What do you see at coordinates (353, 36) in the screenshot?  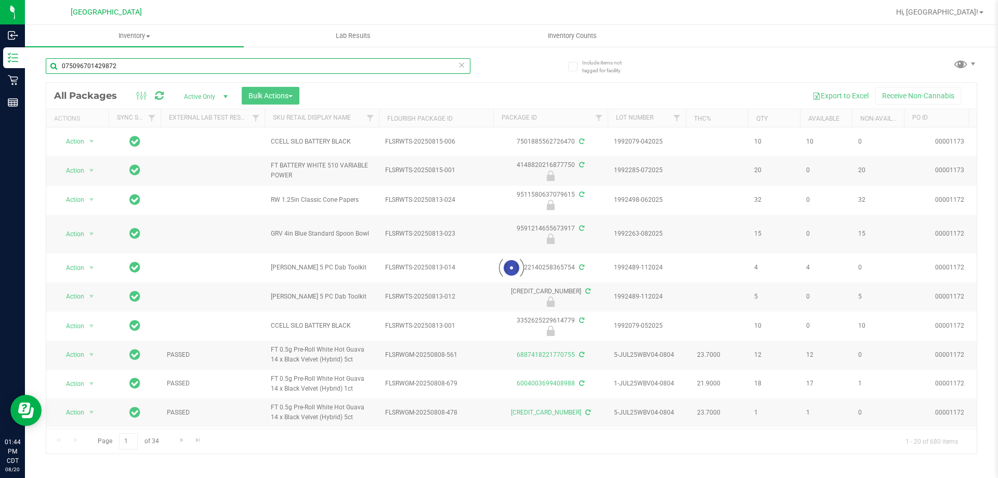 I see `a: Lab Results` at bounding box center [353, 36].